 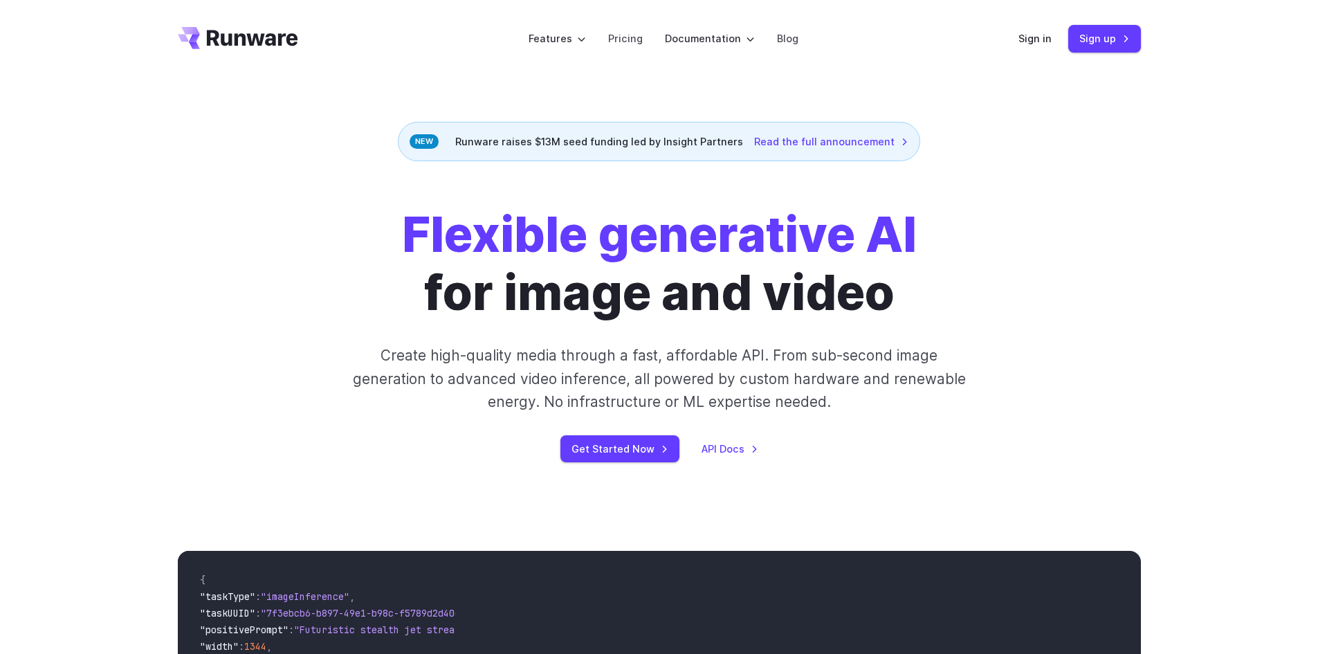 What do you see at coordinates (620, 448) in the screenshot?
I see `a: Get Started Now` at bounding box center [620, 448].